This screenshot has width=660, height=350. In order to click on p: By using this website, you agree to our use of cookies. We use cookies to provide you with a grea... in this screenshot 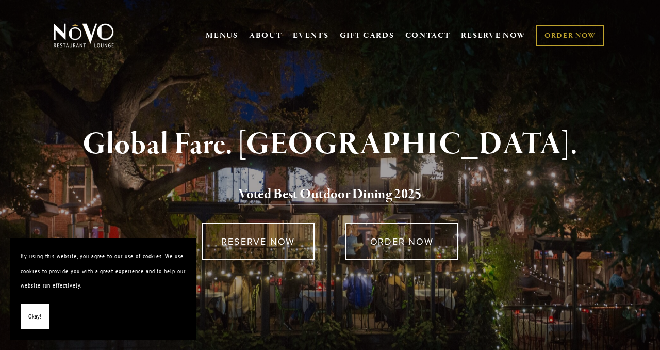, I will do `click(103, 271)`.